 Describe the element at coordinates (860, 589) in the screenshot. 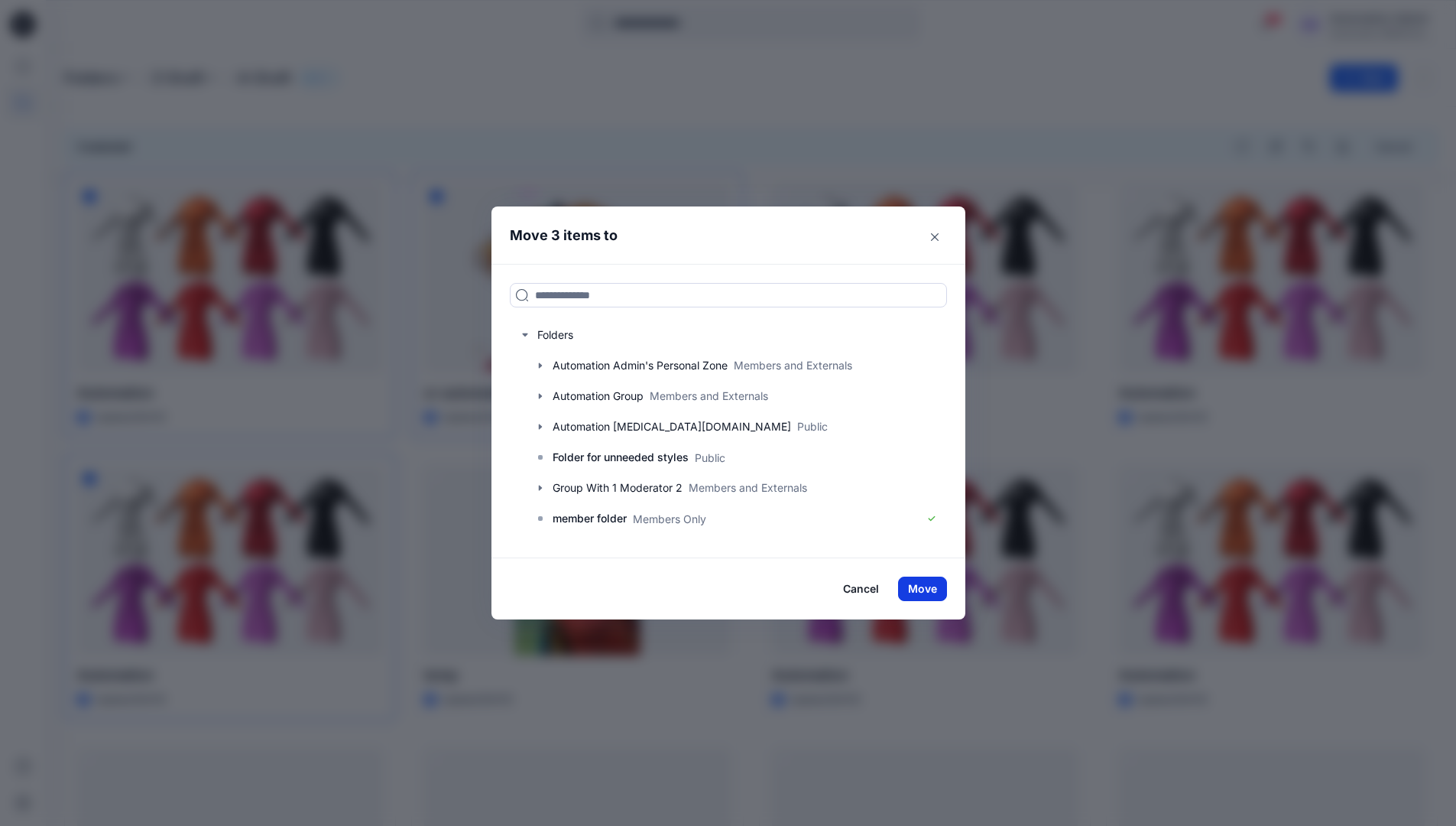

I see `button: Cancel` at that location.